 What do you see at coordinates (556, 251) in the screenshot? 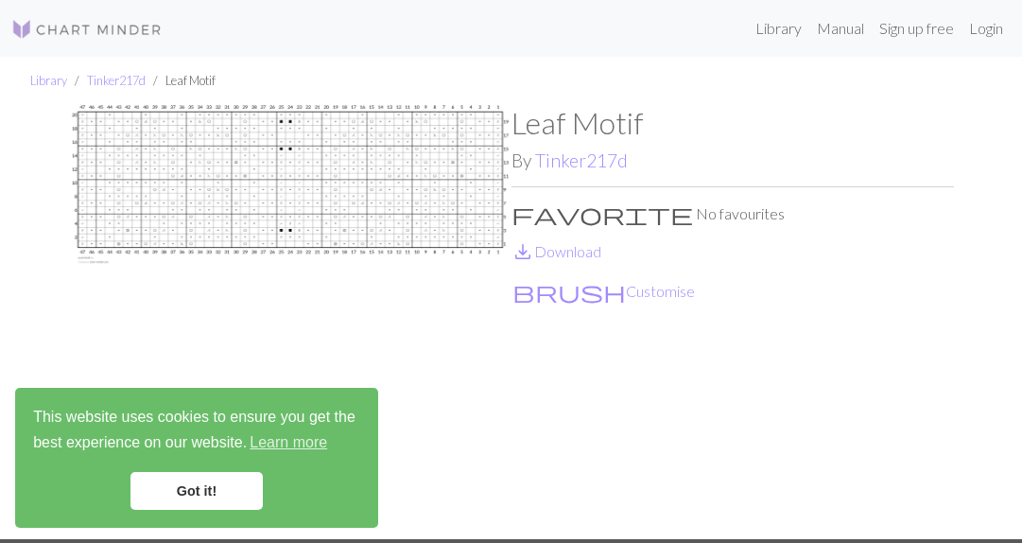
I see `a: DownloadDownload` at bounding box center [556, 251].